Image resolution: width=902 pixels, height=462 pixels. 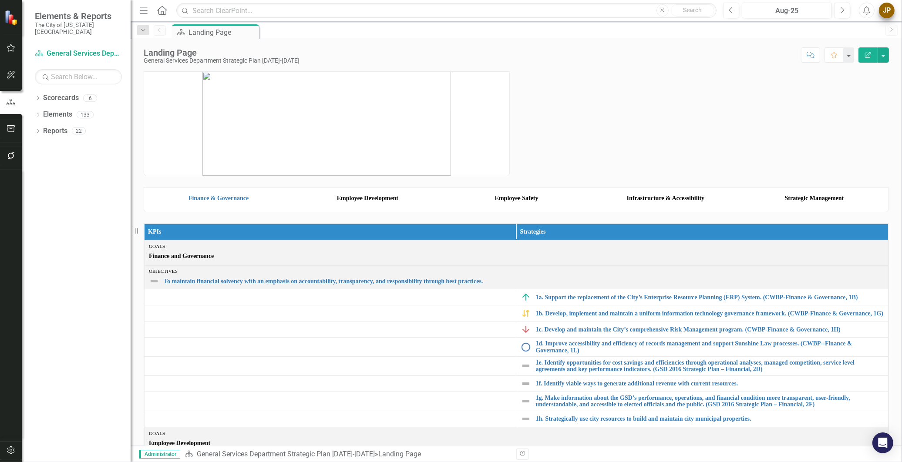 What do you see at coordinates (709, 401) in the screenshot?
I see `a: 1g. Make information about the GSD’s performance, operations, and financial condition more transp...` at bounding box center [709, 401].